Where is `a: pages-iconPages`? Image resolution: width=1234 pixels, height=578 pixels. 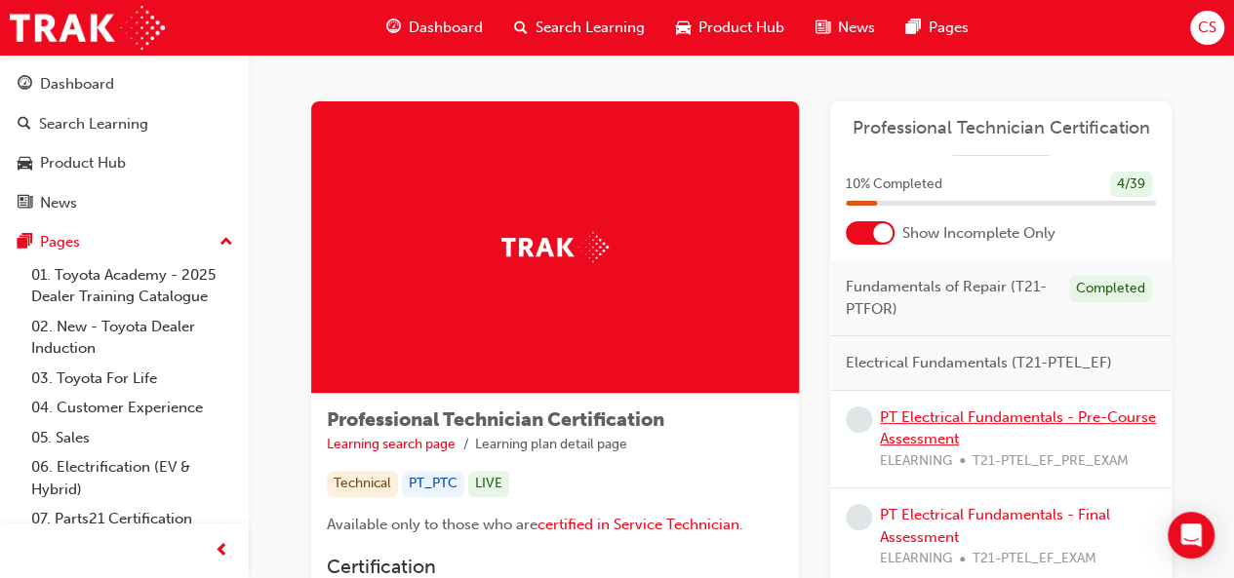
a: pages-iconPages is located at coordinates (937, 27).